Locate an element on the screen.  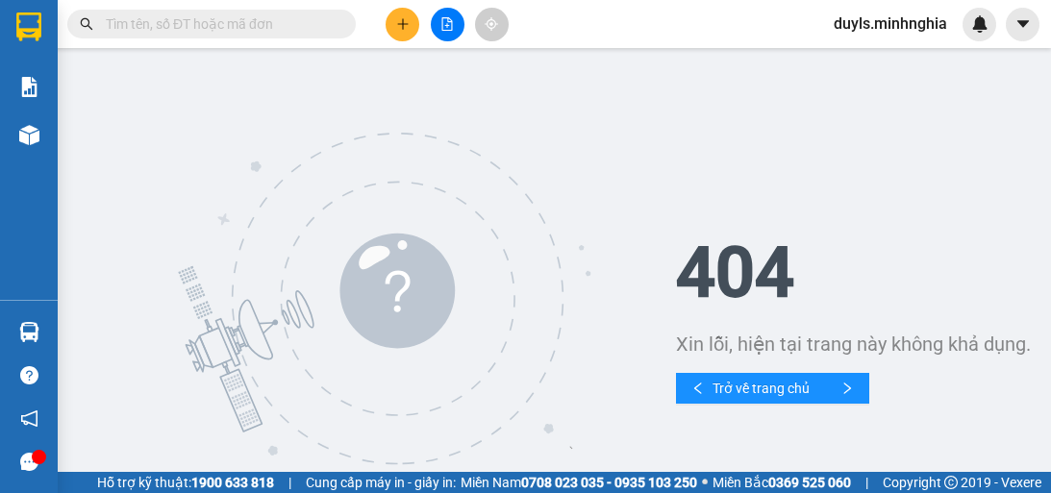
span: Miền Bắc is located at coordinates (781, 482).